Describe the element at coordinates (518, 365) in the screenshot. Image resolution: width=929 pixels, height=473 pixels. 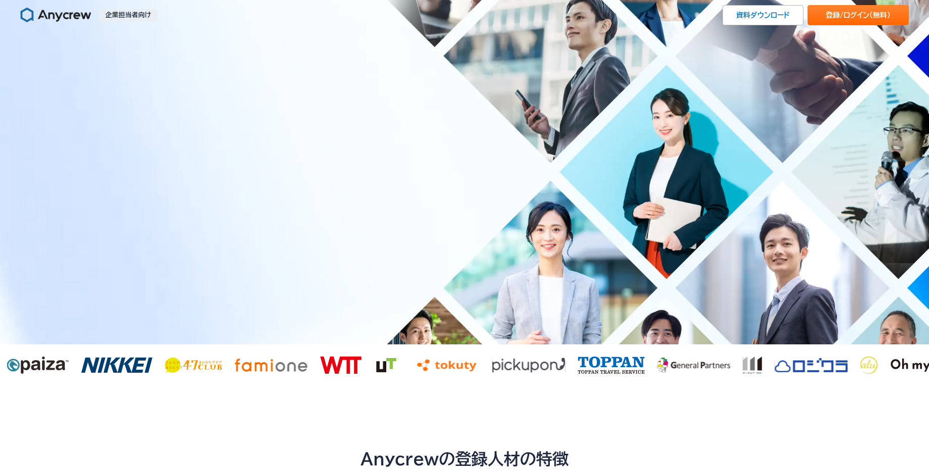
I see `img: pickupon` at that location.